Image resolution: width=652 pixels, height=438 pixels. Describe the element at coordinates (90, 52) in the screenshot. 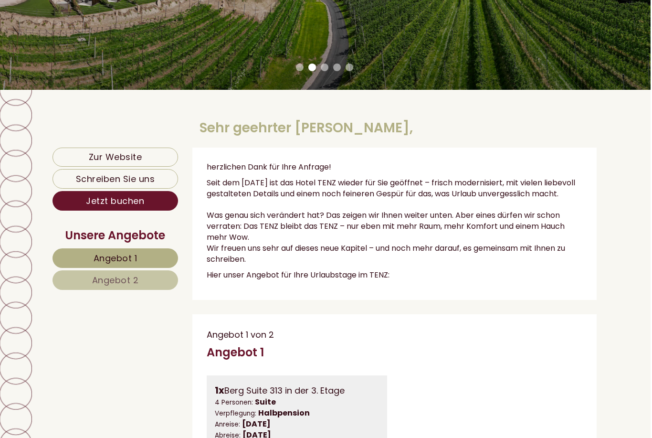

I see `small: 10:57` at that location.